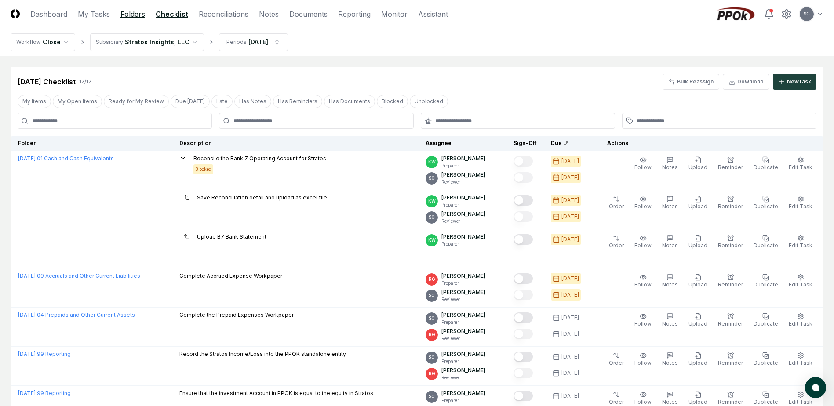 This screenshot has width=834, height=406. I want to click on p: Record the Stratos Income/Loss into the PPOK standalone entity, so click(262, 354).